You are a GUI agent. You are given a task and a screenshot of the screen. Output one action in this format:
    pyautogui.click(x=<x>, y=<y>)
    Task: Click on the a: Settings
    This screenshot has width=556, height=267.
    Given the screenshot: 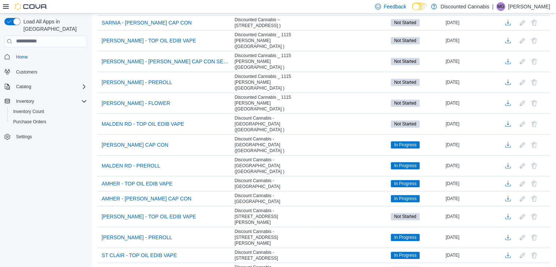 What is the action you would take?
    pyautogui.click(x=24, y=137)
    